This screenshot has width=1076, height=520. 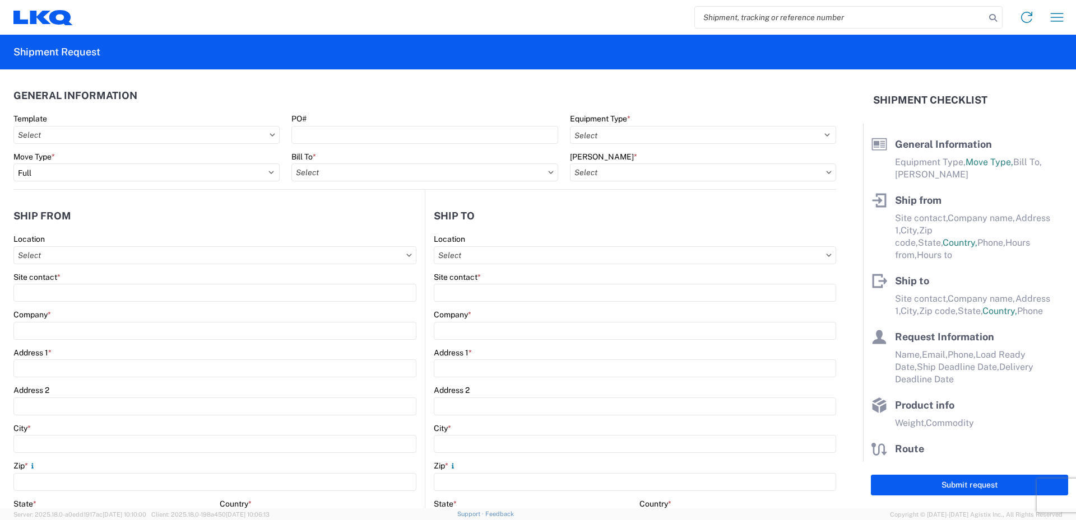 I want to click on span: Name,, so click(x=908, y=355).